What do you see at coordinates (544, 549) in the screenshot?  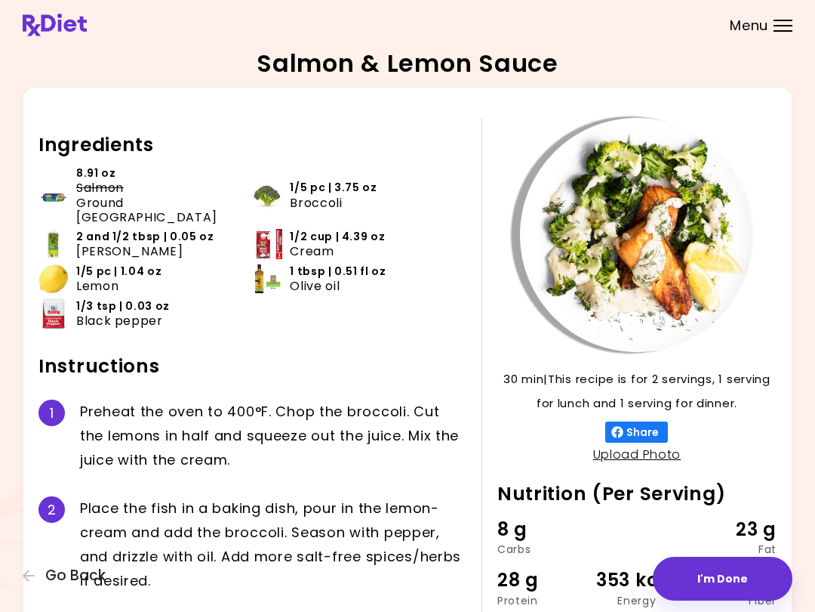 I see `div: Carbs` at bounding box center [544, 549].